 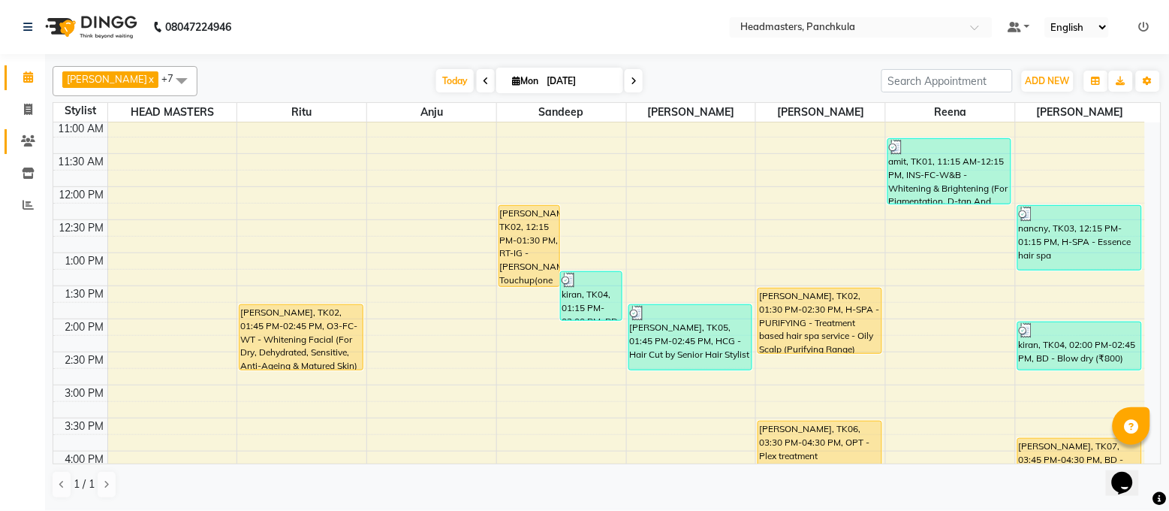 I want to click on input: 2025-09-01, so click(x=580, y=81).